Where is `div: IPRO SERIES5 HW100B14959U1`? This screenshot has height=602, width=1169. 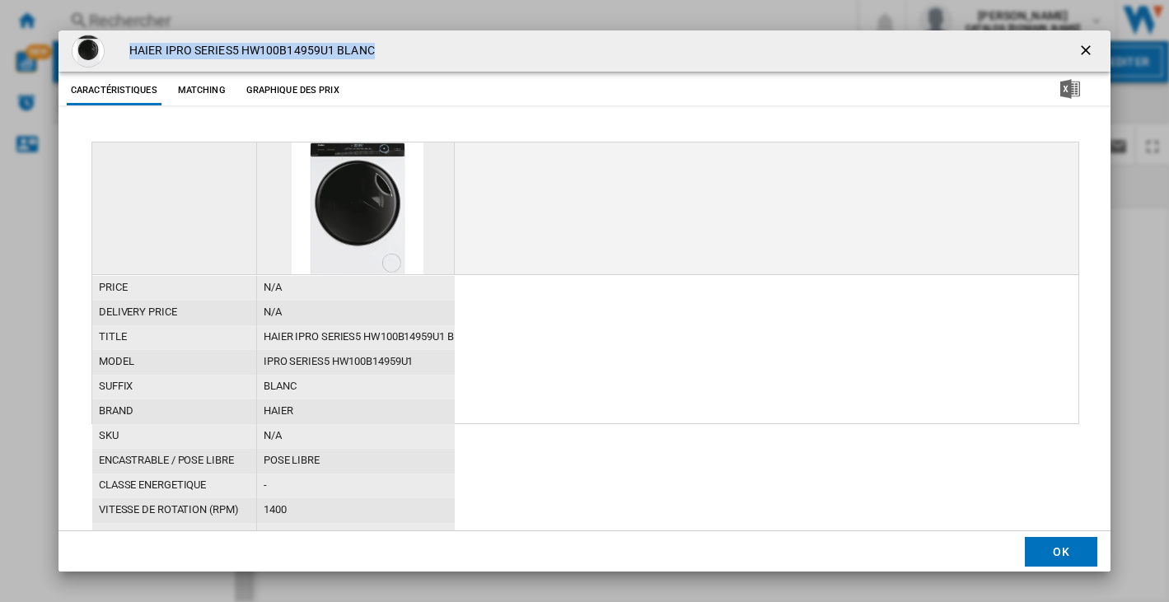 div: IPRO SERIES5 HW100B14959U1 is located at coordinates (356, 363).